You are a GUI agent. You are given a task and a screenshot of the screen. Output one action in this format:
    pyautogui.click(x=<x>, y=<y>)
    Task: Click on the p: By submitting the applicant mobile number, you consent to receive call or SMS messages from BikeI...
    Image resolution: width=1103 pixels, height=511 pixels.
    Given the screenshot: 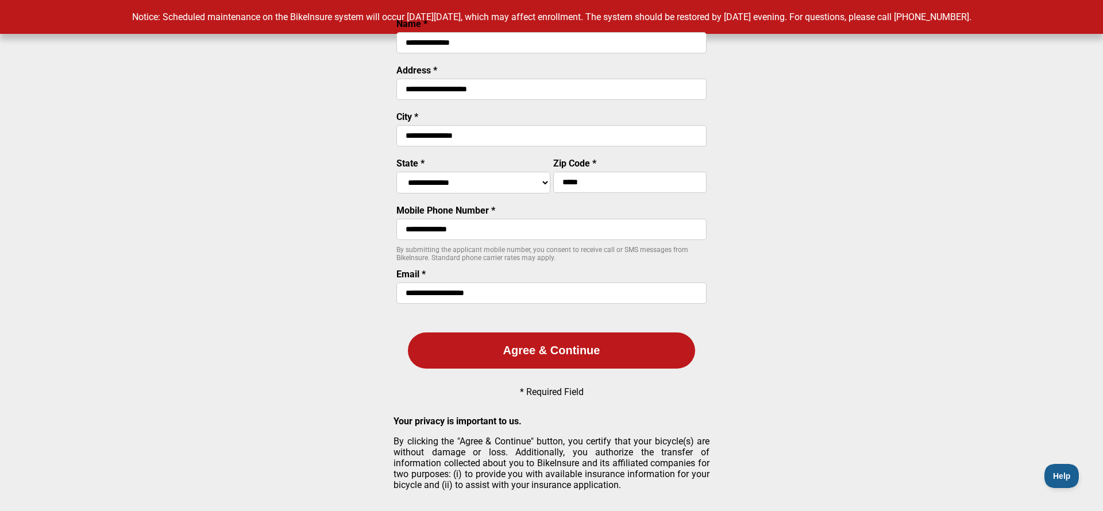 What is the action you would take?
    pyautogui.click(x=552, y=254)
    